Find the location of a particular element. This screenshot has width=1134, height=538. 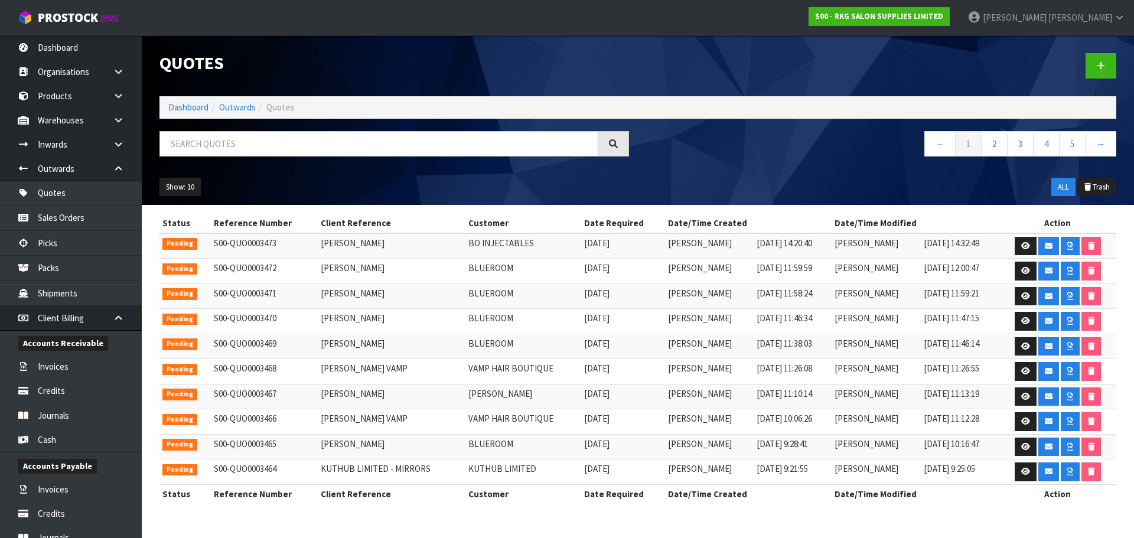

strong: S00 - RKG SALON SUPPLIES LIMITED is located at coordinates (879, 16).